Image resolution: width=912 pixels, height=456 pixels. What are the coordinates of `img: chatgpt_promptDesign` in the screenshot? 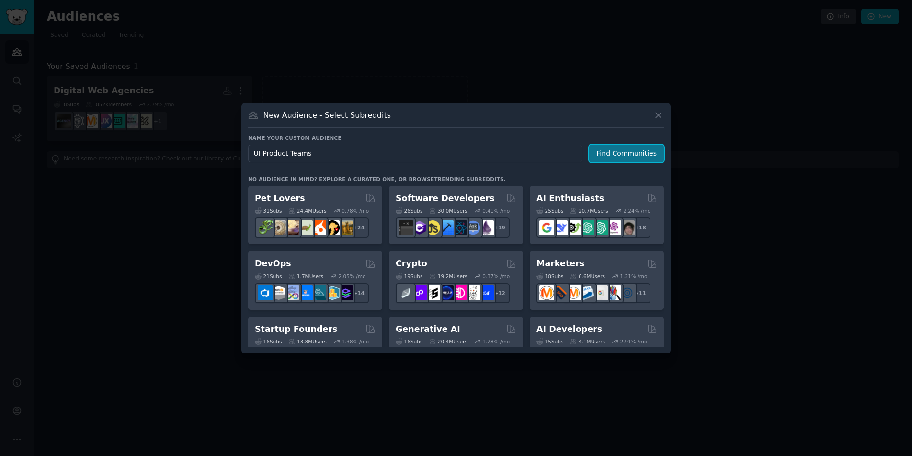 It's located at (586, 227).